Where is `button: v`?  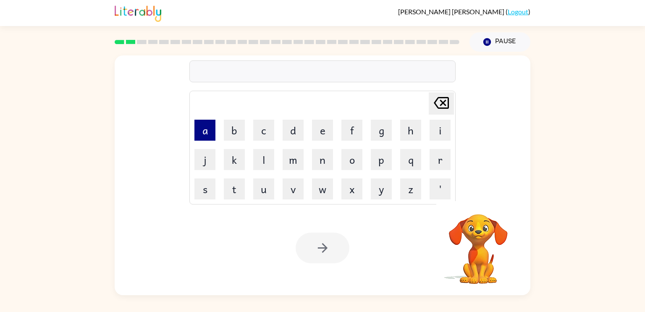 button: v is located at coordinates (293, 189).